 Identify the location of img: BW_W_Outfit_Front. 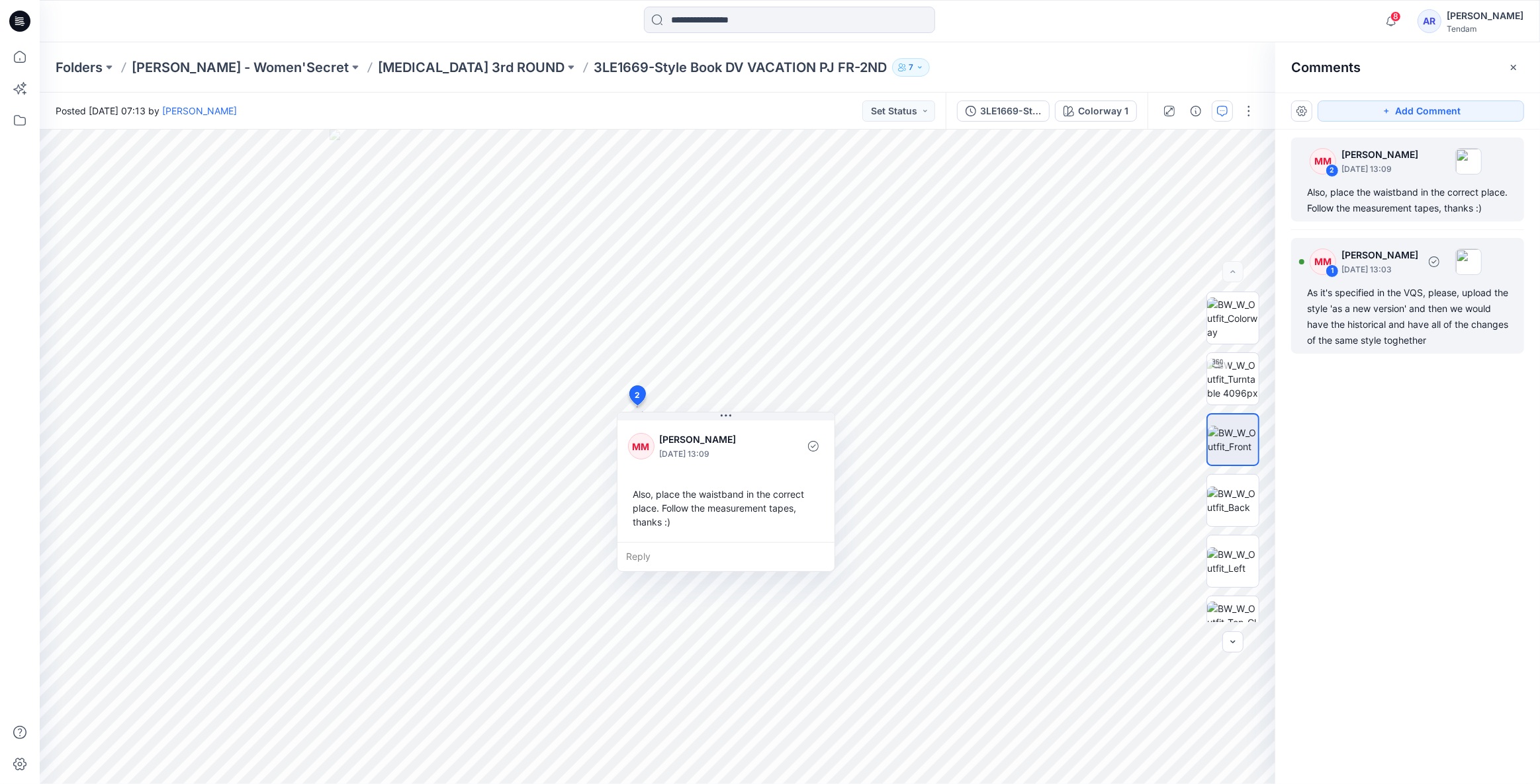
(1232, 440).